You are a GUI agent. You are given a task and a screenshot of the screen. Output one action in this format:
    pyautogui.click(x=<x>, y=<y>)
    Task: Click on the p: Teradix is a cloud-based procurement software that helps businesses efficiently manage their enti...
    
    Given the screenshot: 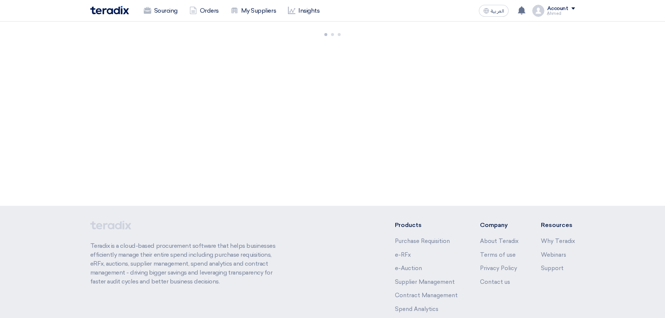 What is the action you would take?
    pyautogui.click(x=187, y=264)
    